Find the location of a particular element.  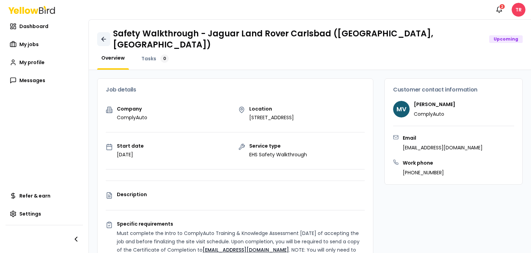

p: Location is located at coordinates (272, 109).